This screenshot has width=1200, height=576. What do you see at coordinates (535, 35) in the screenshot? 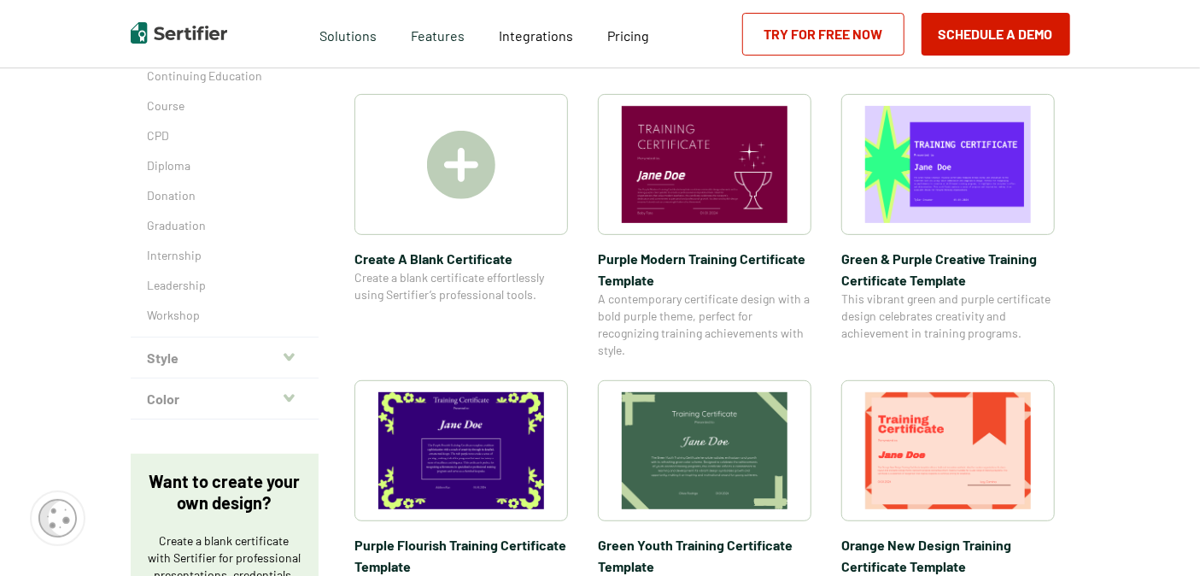
I see `span: Integrations` at bounding box center [535, 35].